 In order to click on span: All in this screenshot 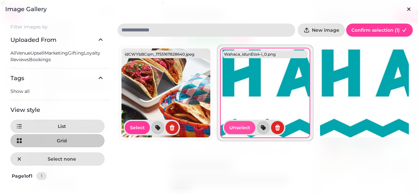, I will do `click(13, 53)`.